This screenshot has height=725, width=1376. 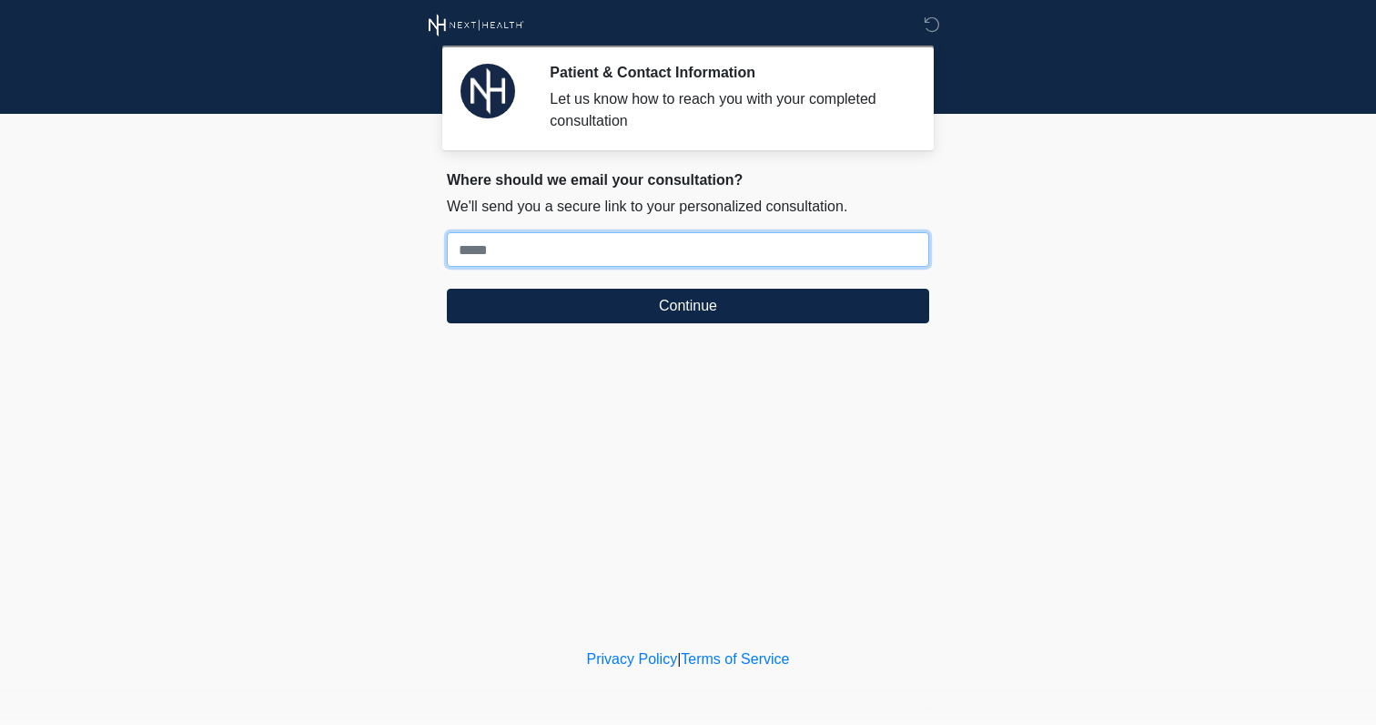 I want to click on p: We'll send you a secure link to your personalized consultation., so click(x=688, y=207).